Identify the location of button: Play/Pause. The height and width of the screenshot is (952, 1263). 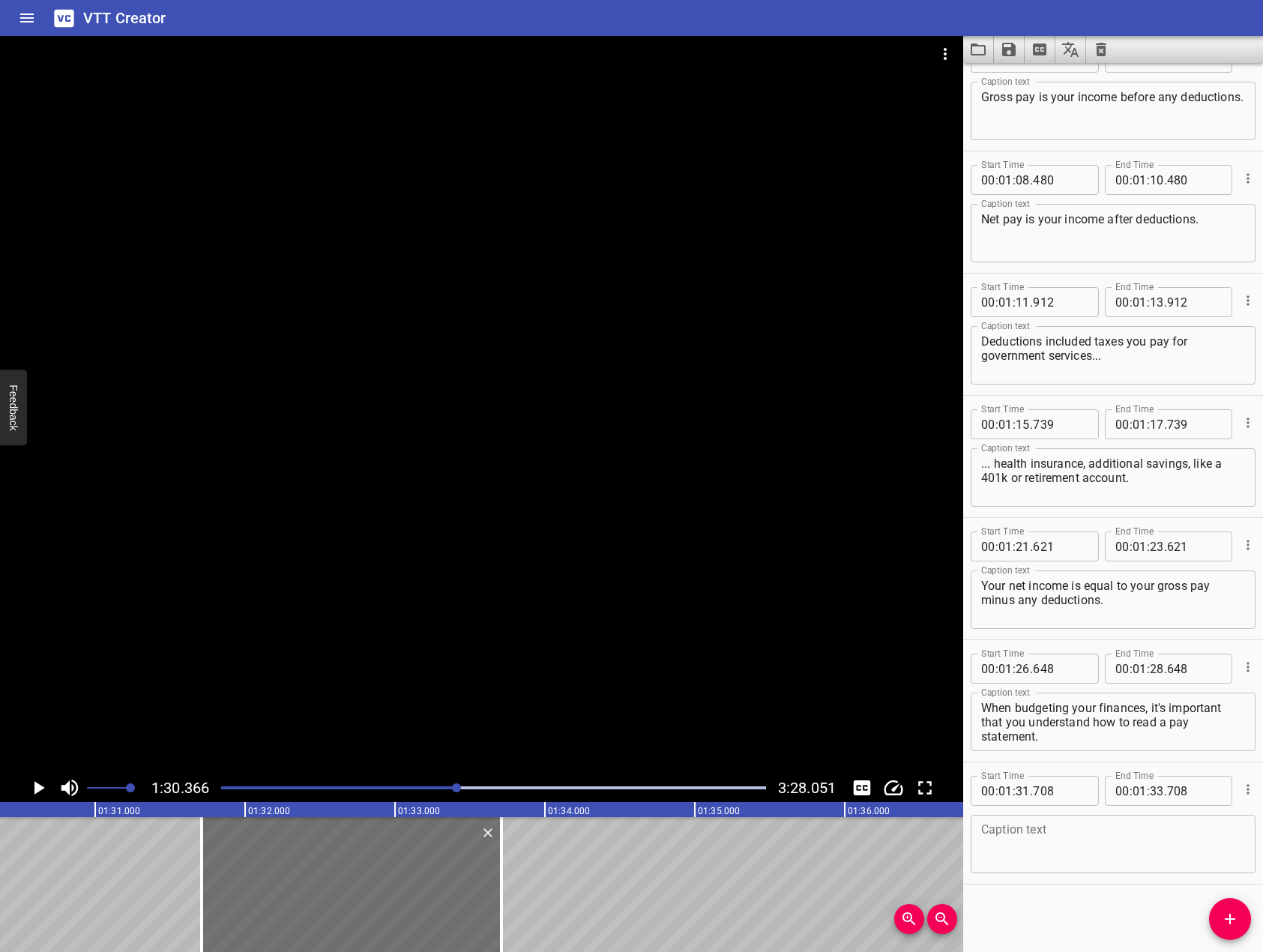
(38, 788).